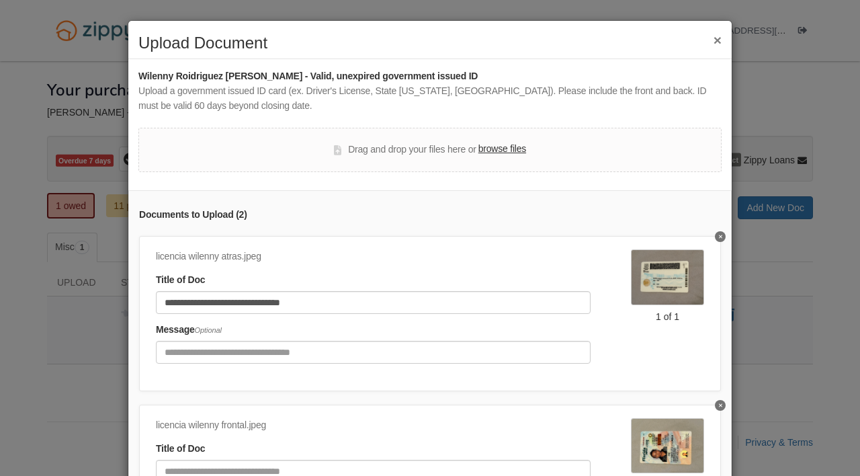  Describe the element at coordinates (721, 405) in the screenshot. I see `button: Delete undefined` at that location.